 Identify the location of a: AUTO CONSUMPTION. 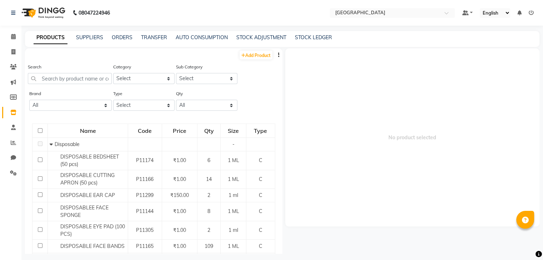
(202, 37).